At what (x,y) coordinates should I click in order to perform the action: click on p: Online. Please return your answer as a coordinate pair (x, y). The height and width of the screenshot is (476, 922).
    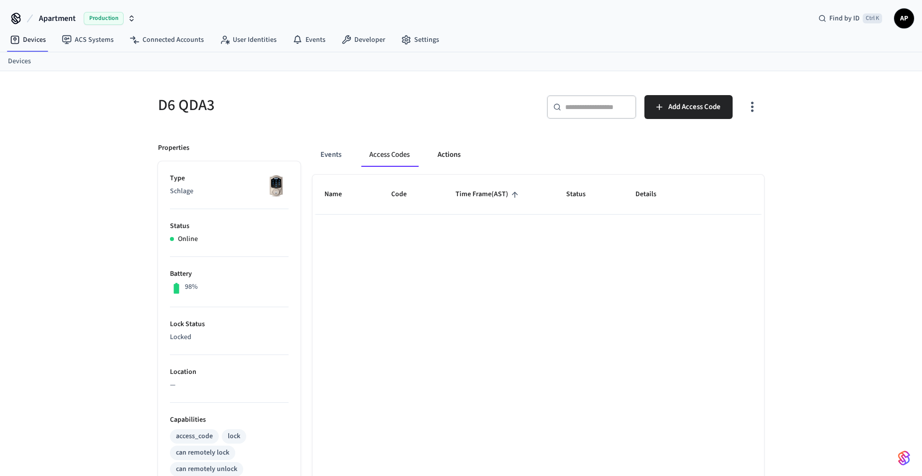
    Looking at the image, I should click on (188, 239).